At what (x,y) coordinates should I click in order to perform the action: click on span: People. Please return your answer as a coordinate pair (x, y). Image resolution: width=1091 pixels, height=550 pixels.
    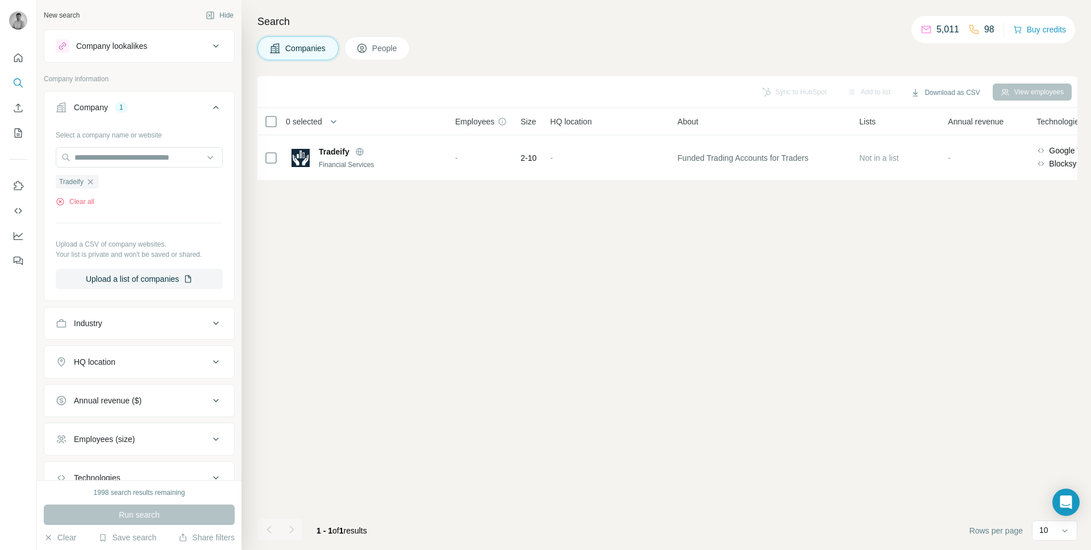
    Looking at the image, I should click on (385, 48).